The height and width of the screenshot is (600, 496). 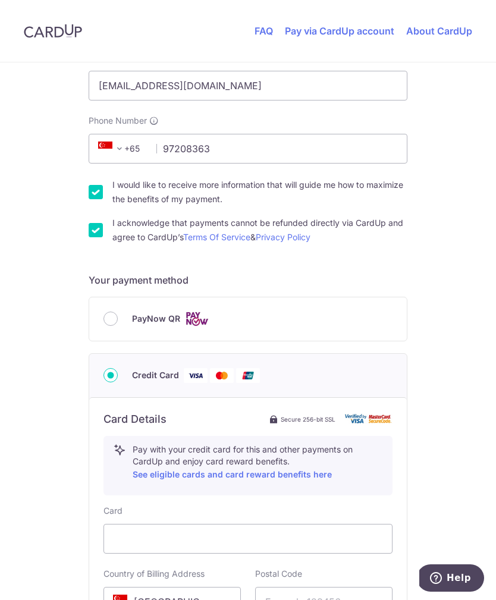 I want to click on label: Card, so click(x=113, y=510).